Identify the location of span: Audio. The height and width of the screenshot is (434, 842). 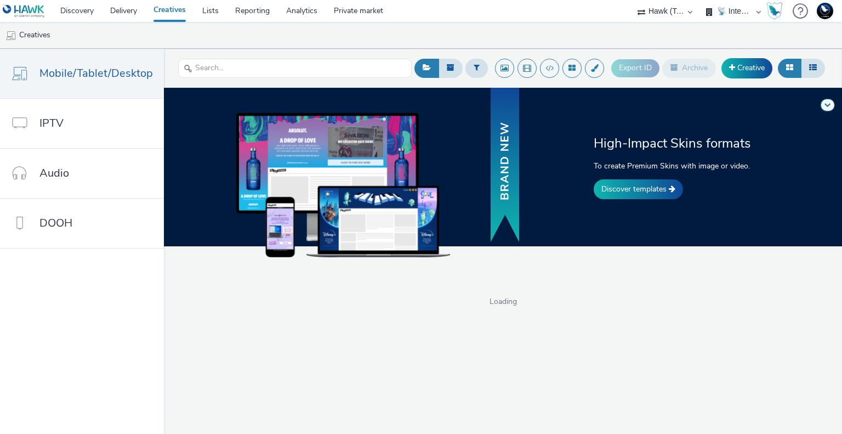
(54, 173).